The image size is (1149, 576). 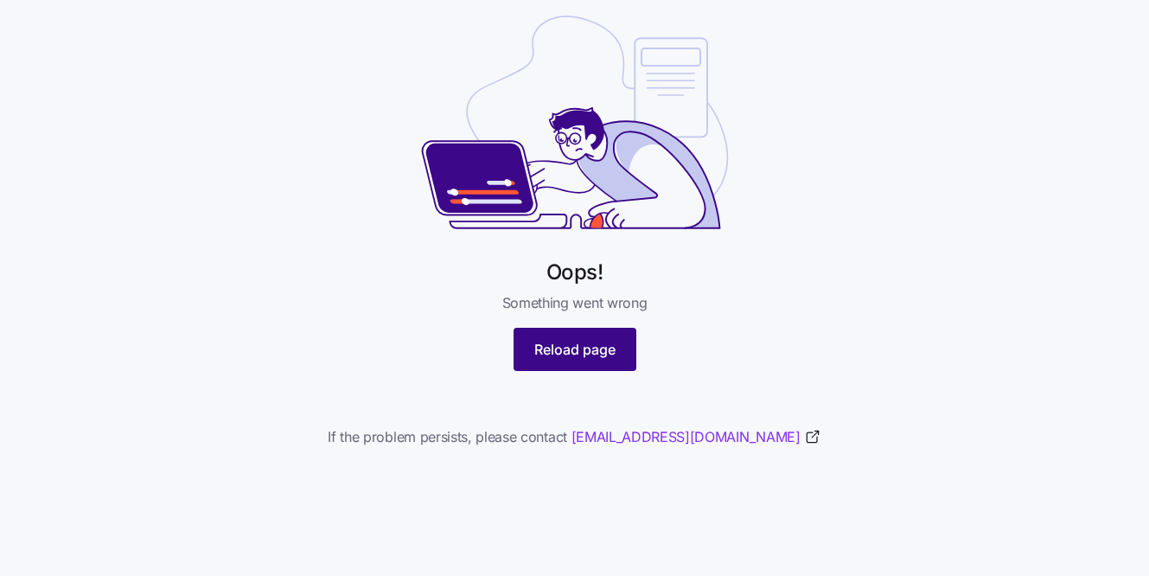 What do you see at coordinates (575, 271) in the screenshot?
I see `h1: Oops!` at bounding box center [575, 271].